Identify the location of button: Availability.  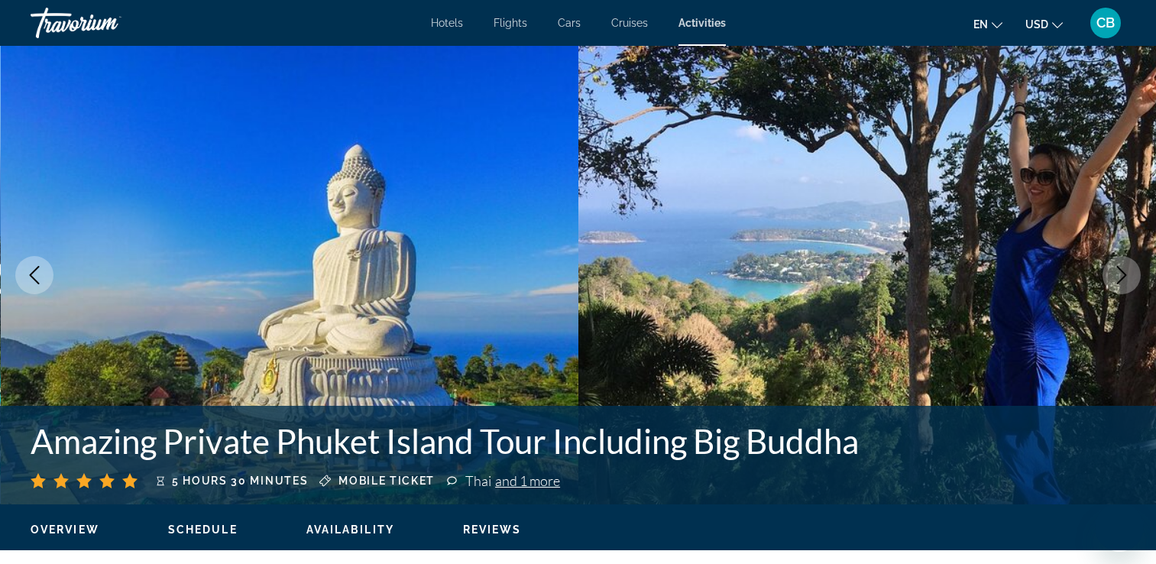
(350, 529).